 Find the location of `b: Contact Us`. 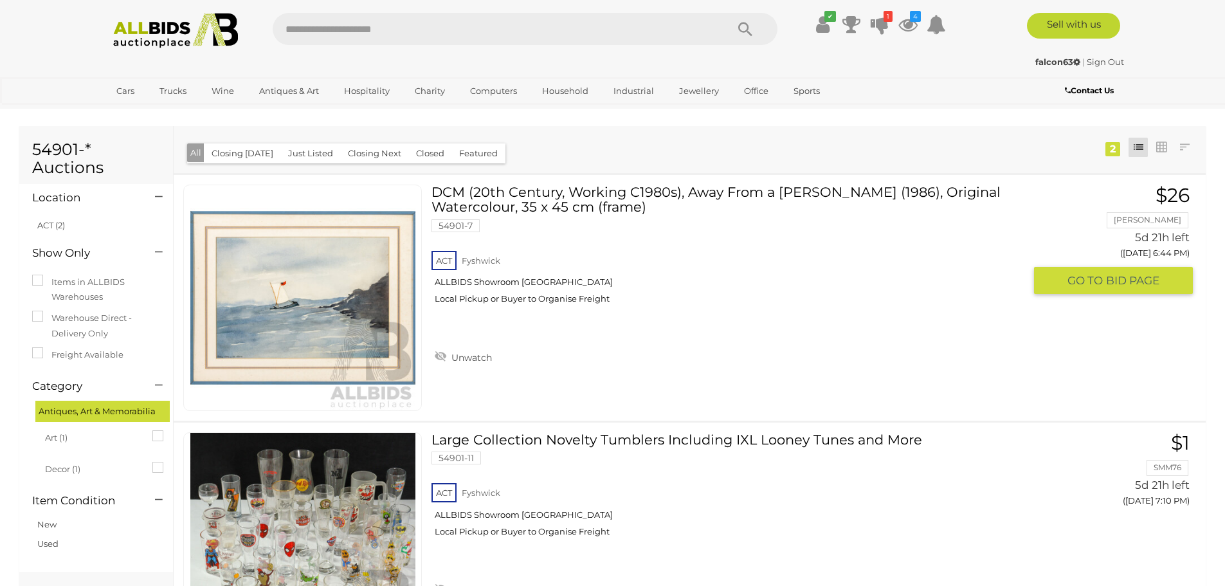

b: Contact Us is located at coordinates (1089, 90).